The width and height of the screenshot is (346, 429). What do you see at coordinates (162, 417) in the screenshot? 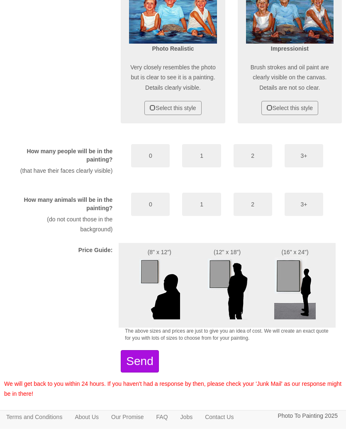
I see `a: FAQ` at bounding box center [162, 417].